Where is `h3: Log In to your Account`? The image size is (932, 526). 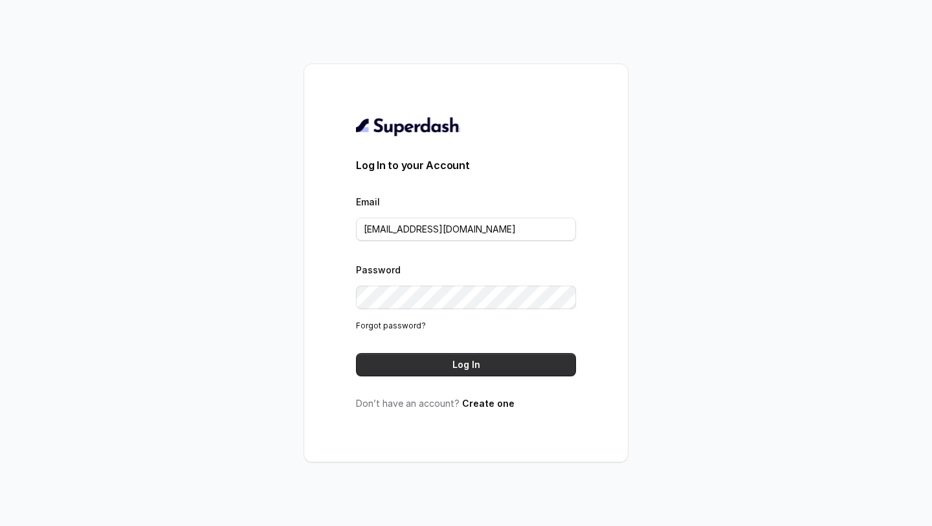
h3: Log In to your Account is located at coordinates (466, 165).